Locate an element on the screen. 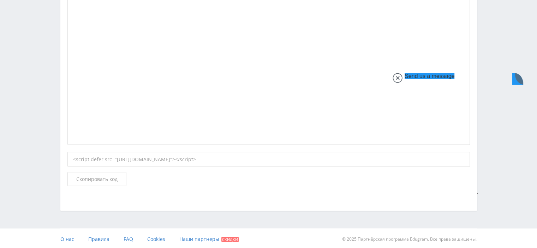 The width and height of the screenshot is (537, 248). span: Наши партнеры is located at coordinates (199, 239).